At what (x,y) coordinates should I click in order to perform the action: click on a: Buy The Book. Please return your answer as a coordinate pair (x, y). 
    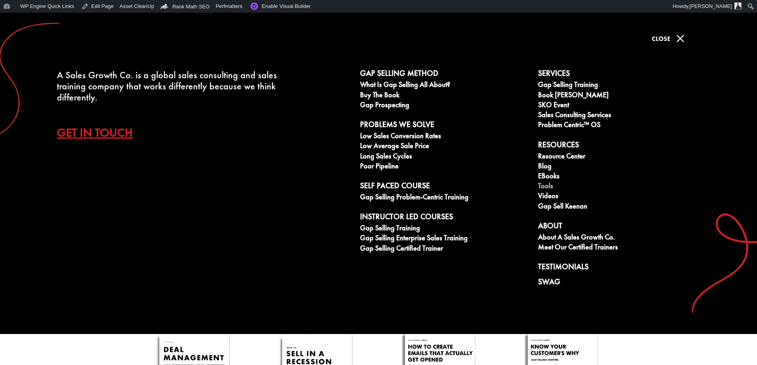
    Looking at the image, I should click on (445, 96).